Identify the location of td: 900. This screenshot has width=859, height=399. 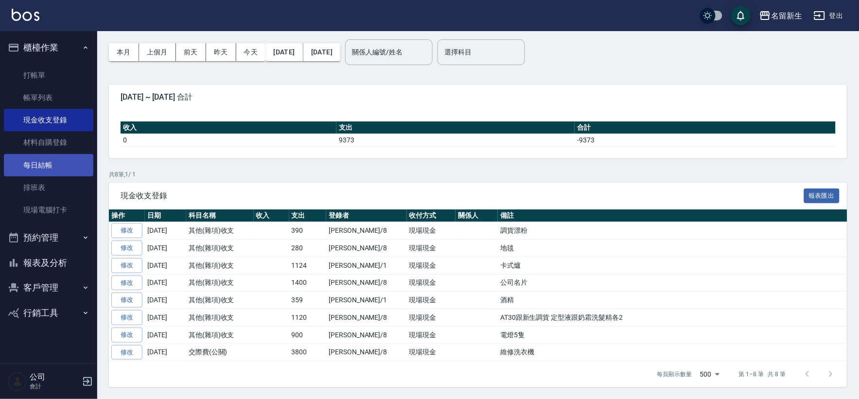
(308, 335).